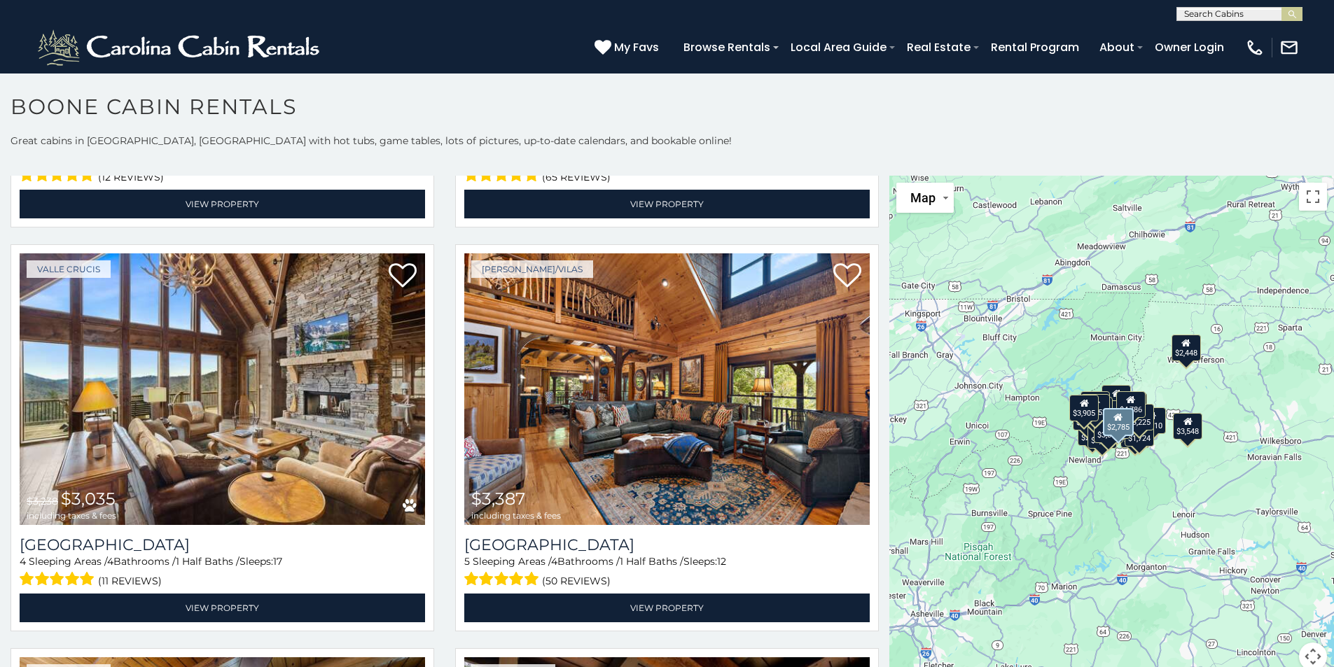  Describe the element at coordinates (628, 48) in the screenshot. I see `a: My Favs` at that location.